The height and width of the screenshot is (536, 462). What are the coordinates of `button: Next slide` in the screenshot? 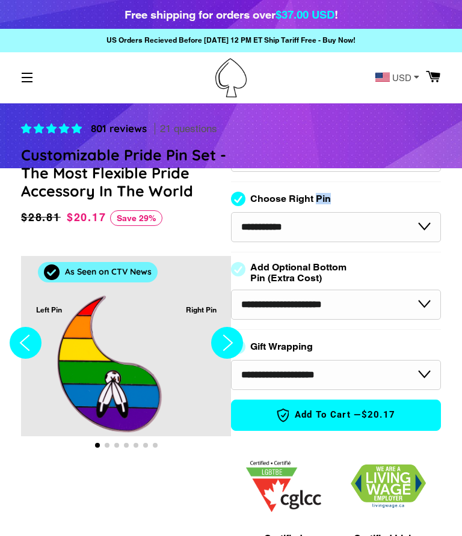 It's located at (227, 345).